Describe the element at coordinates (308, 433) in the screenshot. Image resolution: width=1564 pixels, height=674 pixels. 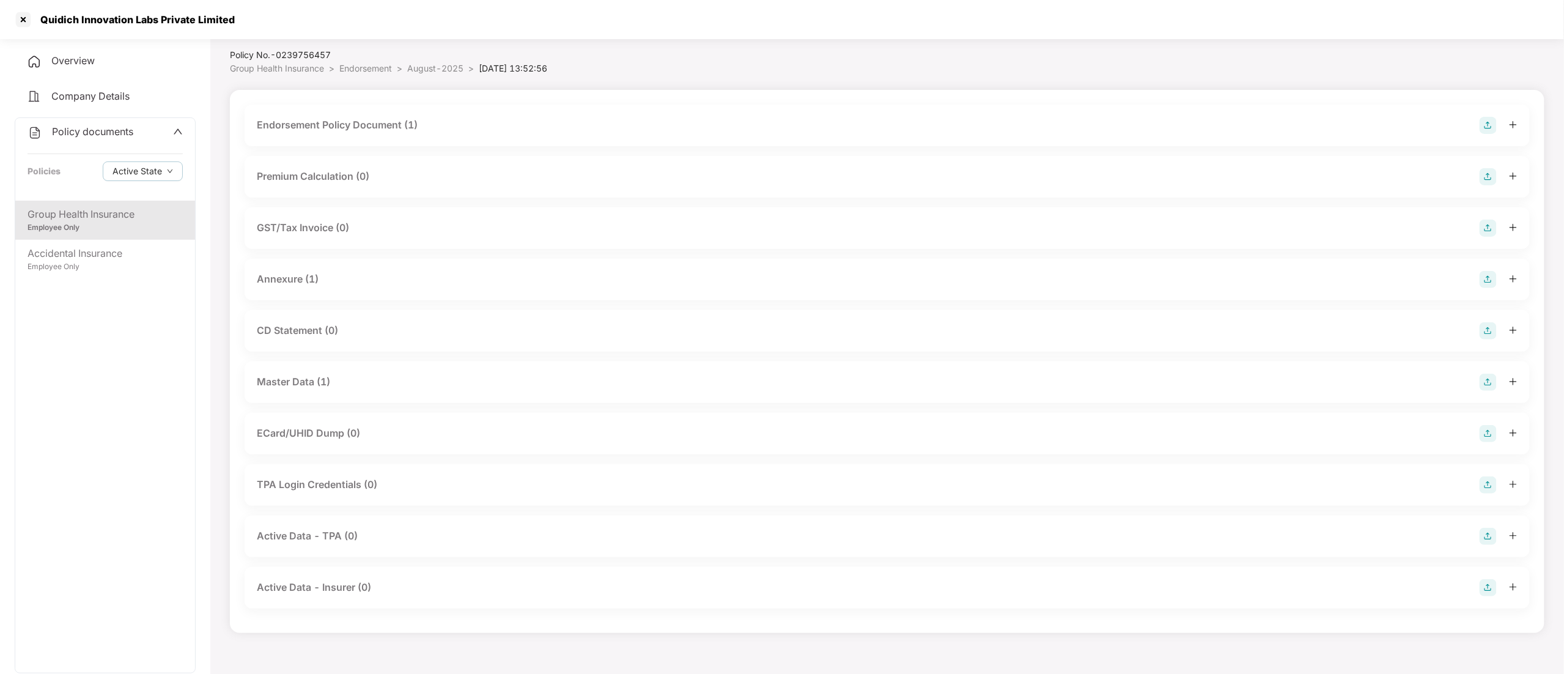
I see `div: ECard/UHID Dump (0)` at that location.